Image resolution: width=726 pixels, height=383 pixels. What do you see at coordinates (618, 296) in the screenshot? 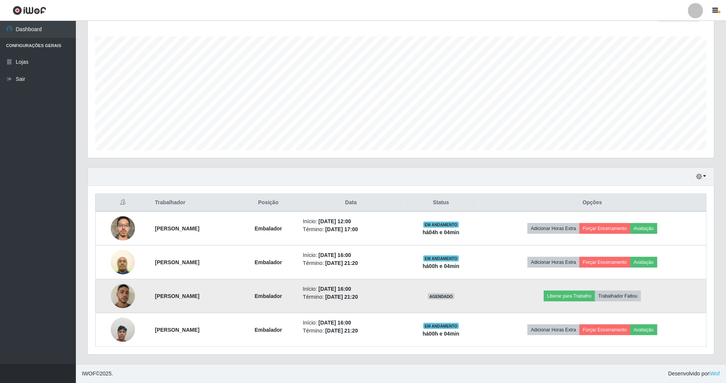
I see `button: Trabalhador Faltou` at bounding box center [618, 296].